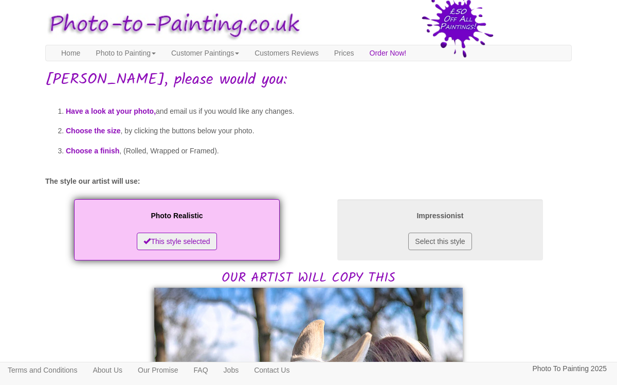 This screenshot has height=385, width=617. What do you see at coordinates (319, 111) in the screenshot?
I see `li: and email us if you would like any changes.` at bounding box center [319, 111].